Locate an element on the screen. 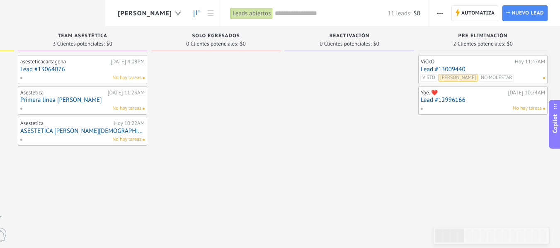  span: Reactivación is located at coordinates (349, 36).